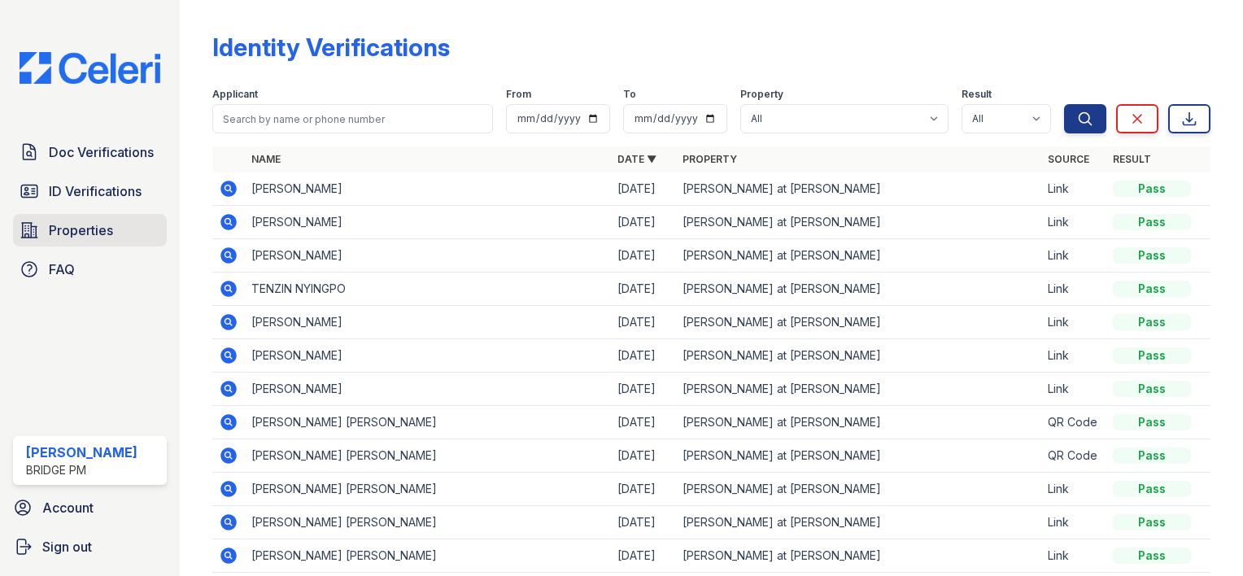  What do you see at coordinates (976, 94) in the screenshot?
I see `label: Result` at bounding box center [976, 94].